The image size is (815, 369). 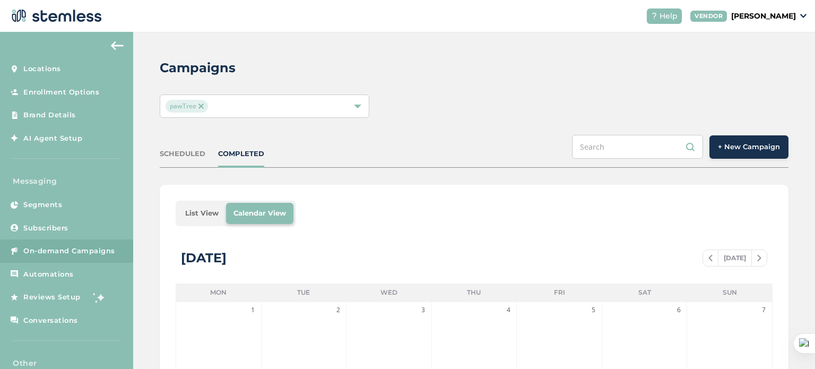 What do you see at coordinates (50, 321) in the screenshot?
I see `span: Conversations` at bounding box center [50, 321].